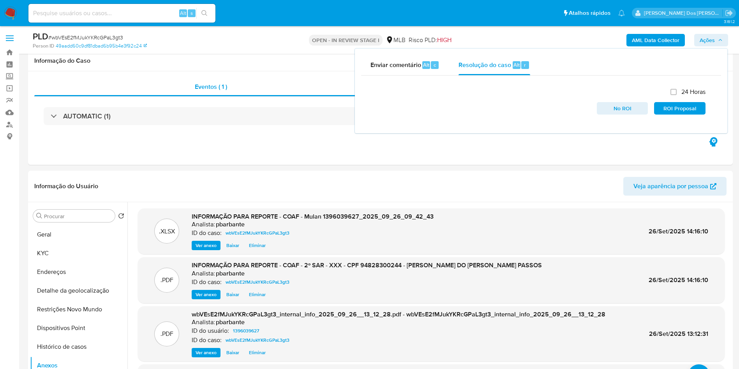 Image resolution: width=739 pixels, height=369 pixels. I want to click on button: Restrições Novo Mundo, so click(79, 309).